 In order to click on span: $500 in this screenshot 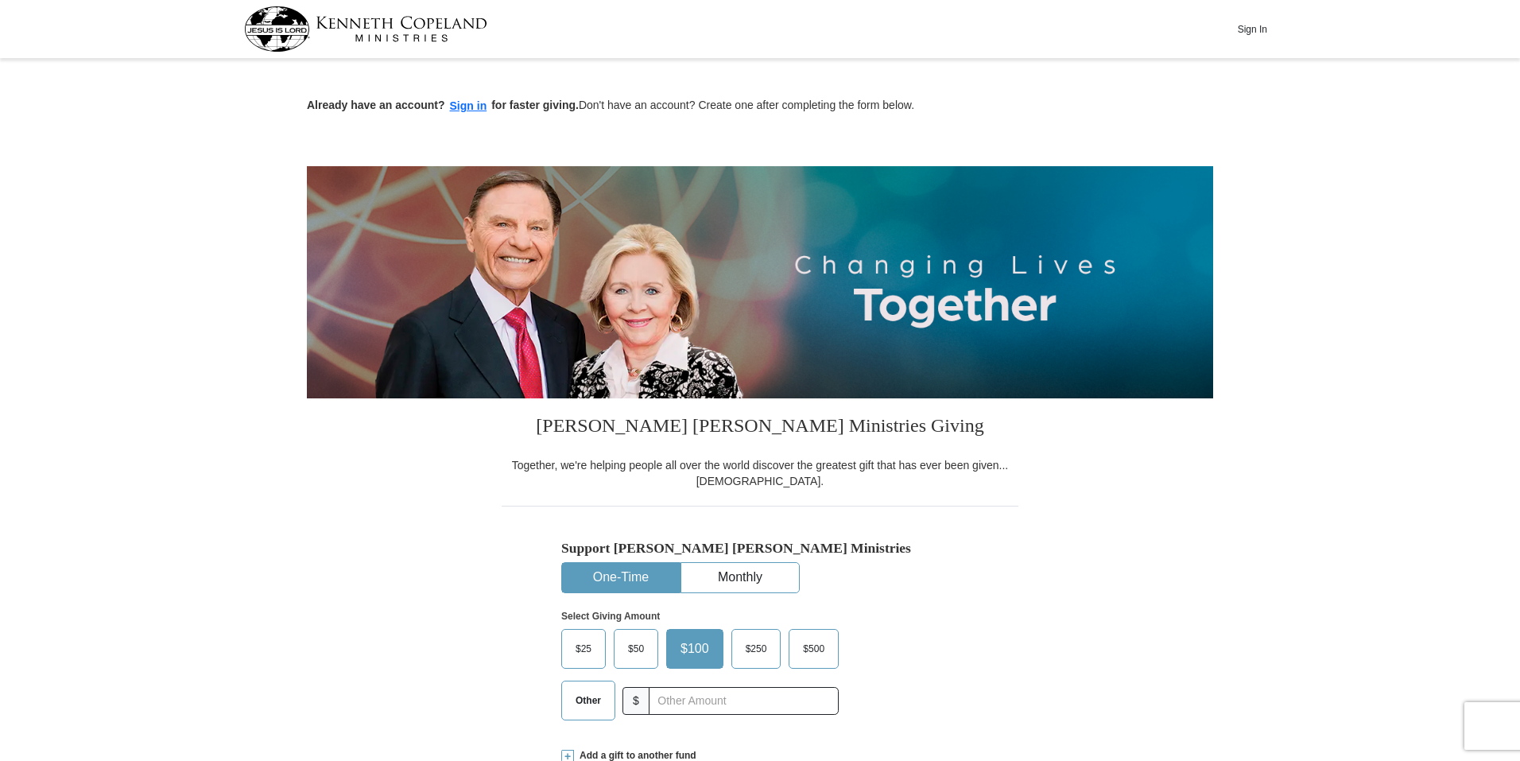, I will do `click(813, 649)`.